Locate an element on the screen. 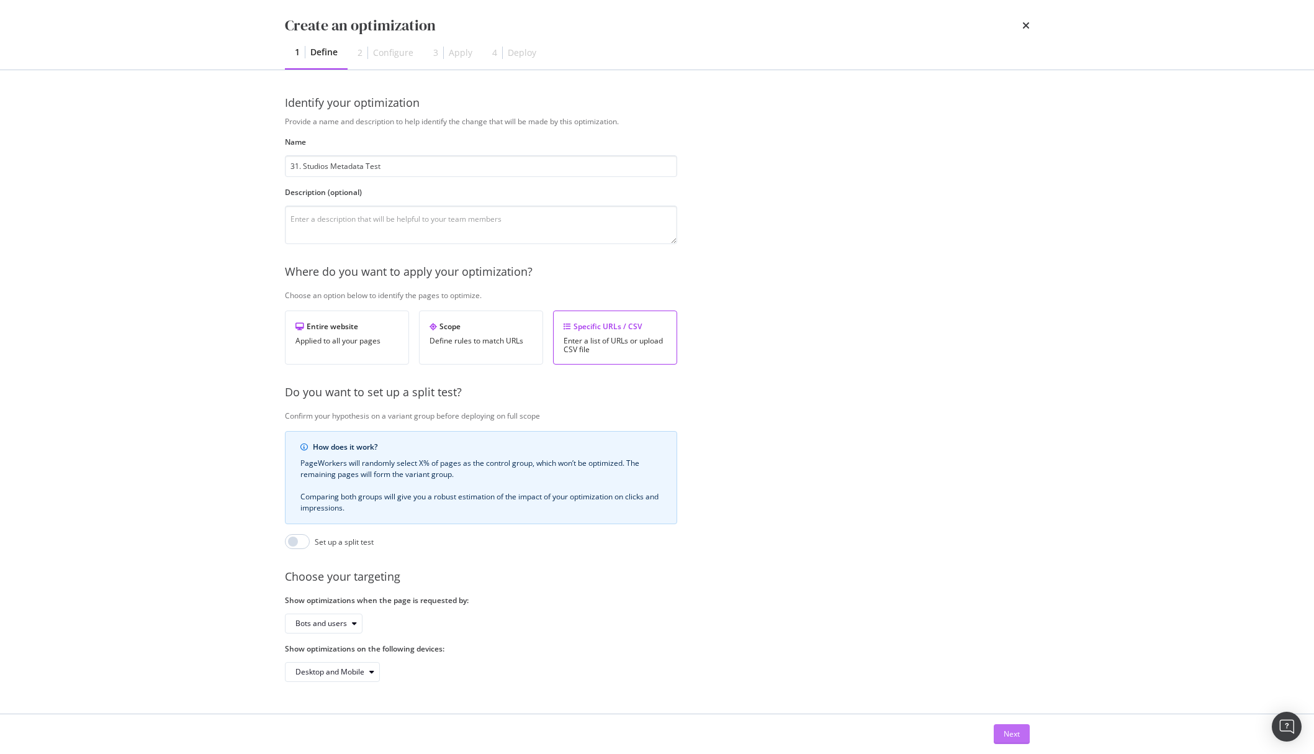 The height and width of the screenshot is (754, 1314). div: Next is located at coordinates (1012, 733).